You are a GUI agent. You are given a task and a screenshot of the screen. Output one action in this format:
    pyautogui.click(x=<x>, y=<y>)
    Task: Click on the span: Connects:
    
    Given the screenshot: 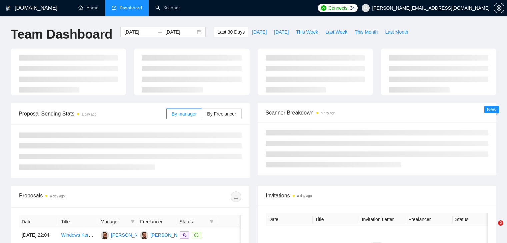 What is the action you would take?
    pyautogui.click(x=338, y=8)
    